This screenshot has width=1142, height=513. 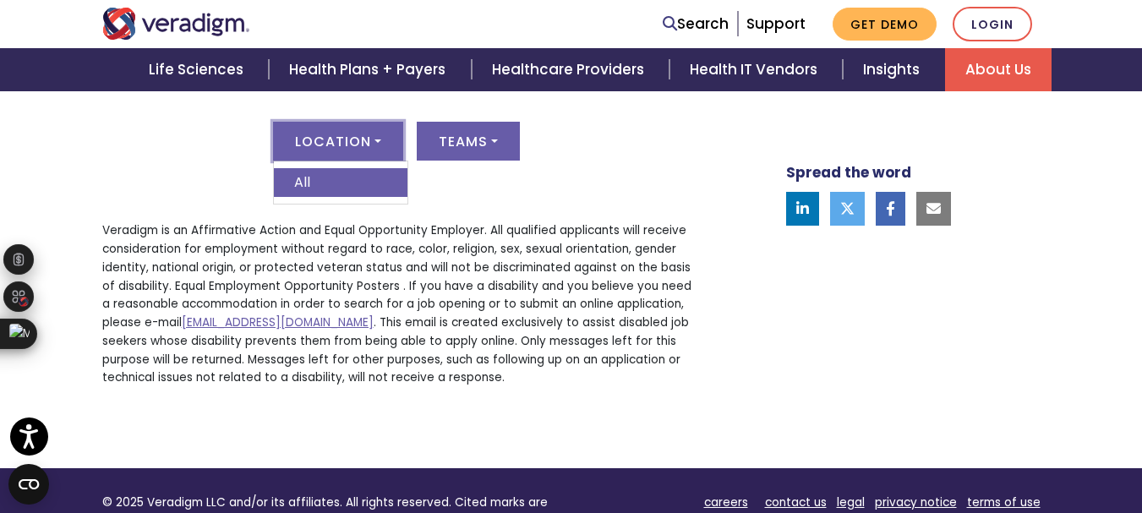 I want to click on a: legal, so click(x=850, y=502).